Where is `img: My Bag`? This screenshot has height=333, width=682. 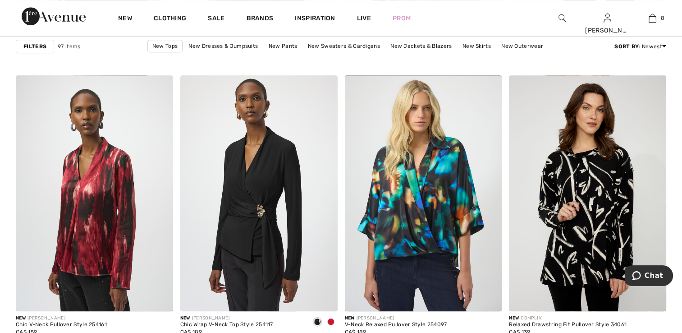
img: My Bag is located at coordinates (652, 18).